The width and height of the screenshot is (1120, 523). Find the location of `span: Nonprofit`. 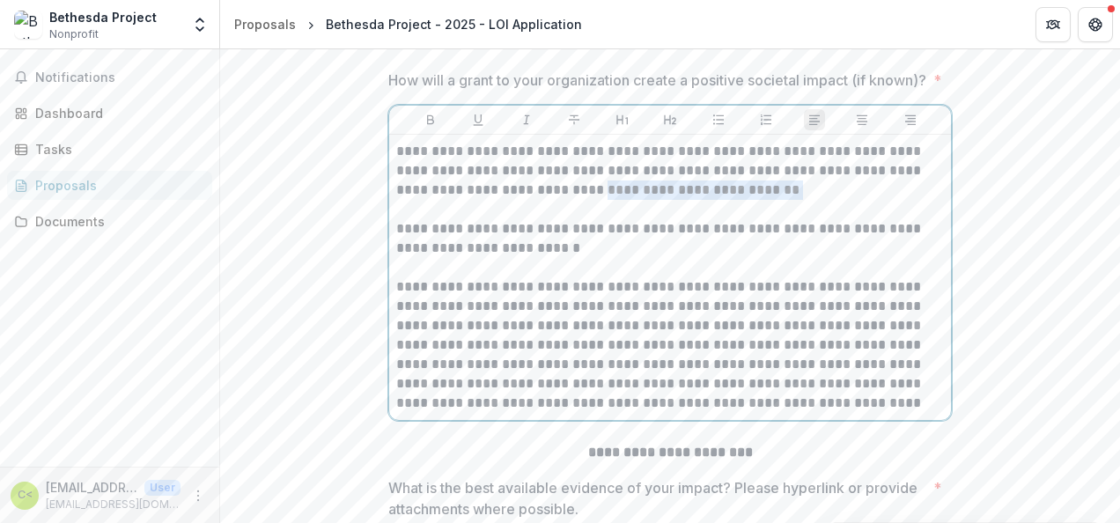

span: Nonprofit is located at coordinates (74, 34).